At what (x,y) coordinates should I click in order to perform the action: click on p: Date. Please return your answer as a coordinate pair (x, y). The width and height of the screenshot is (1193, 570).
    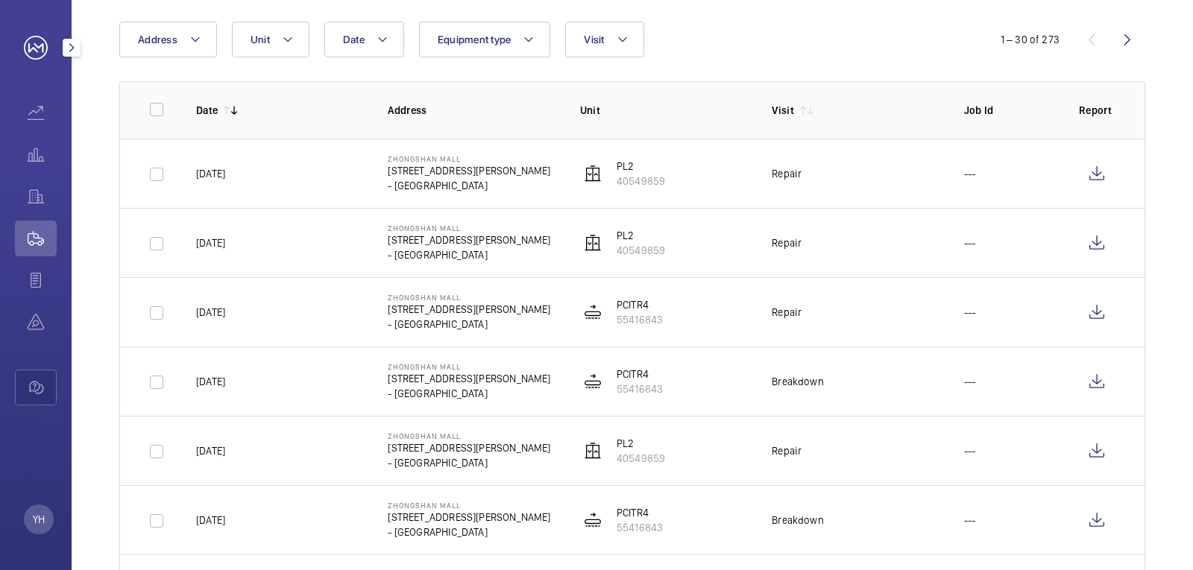
    Looking at the image, I should click on (207, 110).